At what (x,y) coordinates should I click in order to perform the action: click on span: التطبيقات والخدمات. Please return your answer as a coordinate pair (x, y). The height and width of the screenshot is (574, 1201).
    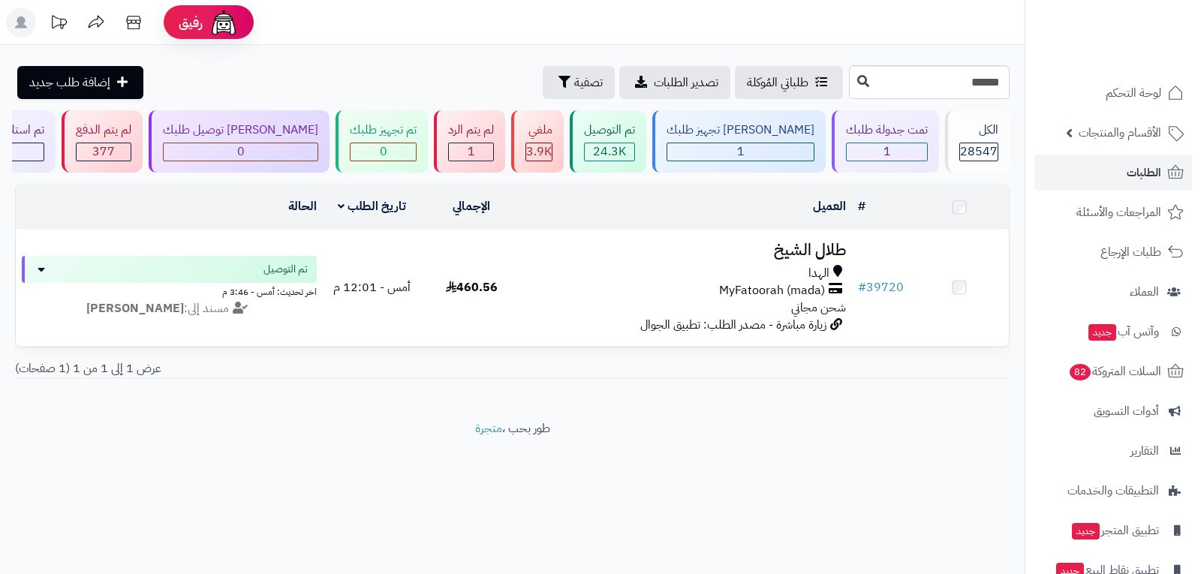
    Looking at the image, I should click on (1113, 491).